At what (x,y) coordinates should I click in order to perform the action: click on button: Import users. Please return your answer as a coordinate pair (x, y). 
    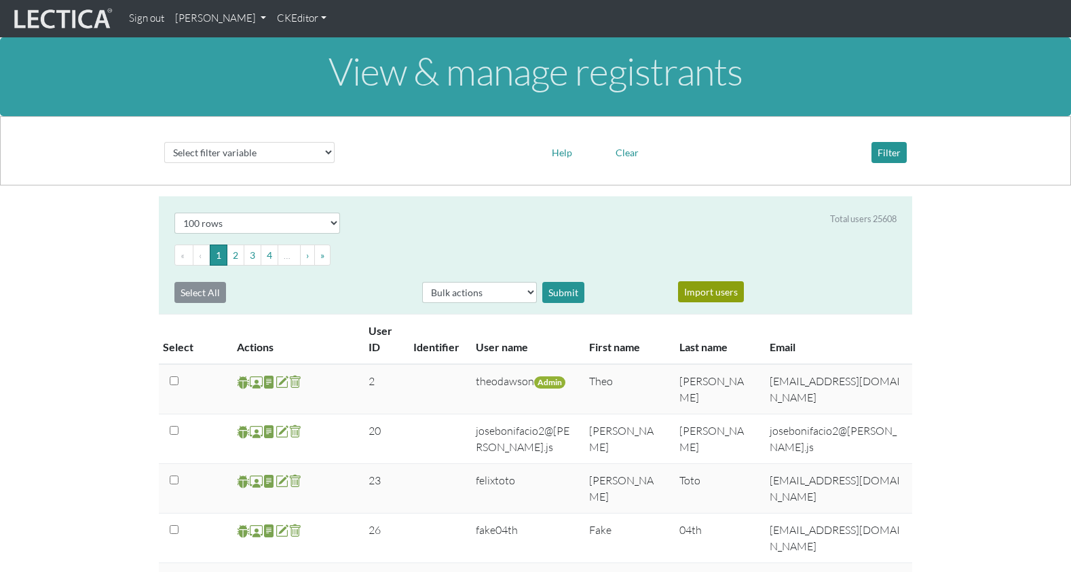
    Looking at the image, I should click on (711, 291).